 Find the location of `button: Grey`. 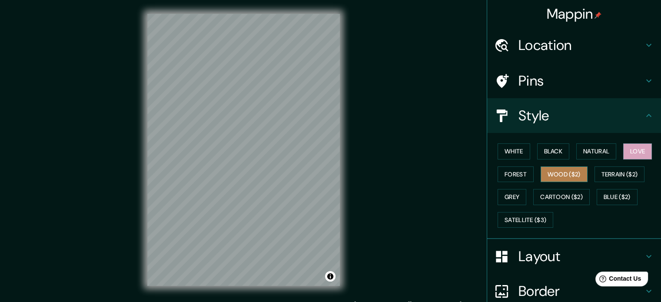

button: Grey is located at coordinates (512, 197).